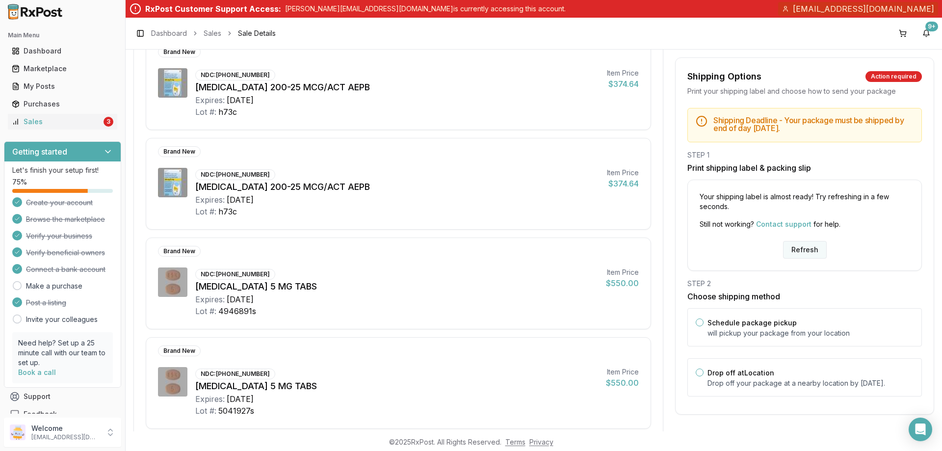 The image size is (942, 451). What do you see at coordinates (66, 269) in the screenshot?
I see `span: Connect a bank account` at bounding box center [66, 269].